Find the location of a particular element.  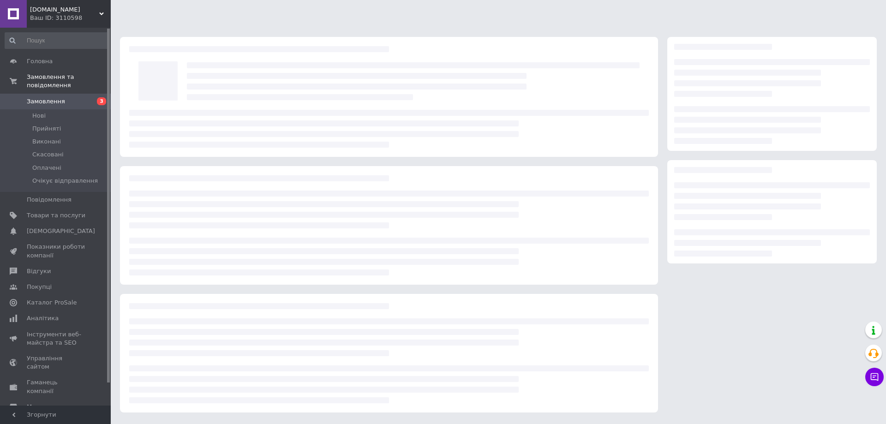

span: AvtoLokti.in.ua is located at coordinates (65, 10).